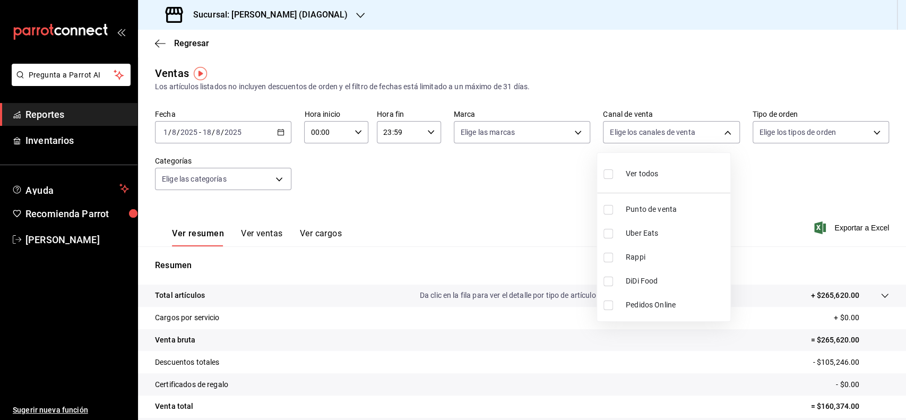 Image resolution: width=906 pixels, height=420 pixels. What do you see at coordinates (676, 233) in the screenshot?
I see `span: Uber Eats` at bounding box center [676, 233].